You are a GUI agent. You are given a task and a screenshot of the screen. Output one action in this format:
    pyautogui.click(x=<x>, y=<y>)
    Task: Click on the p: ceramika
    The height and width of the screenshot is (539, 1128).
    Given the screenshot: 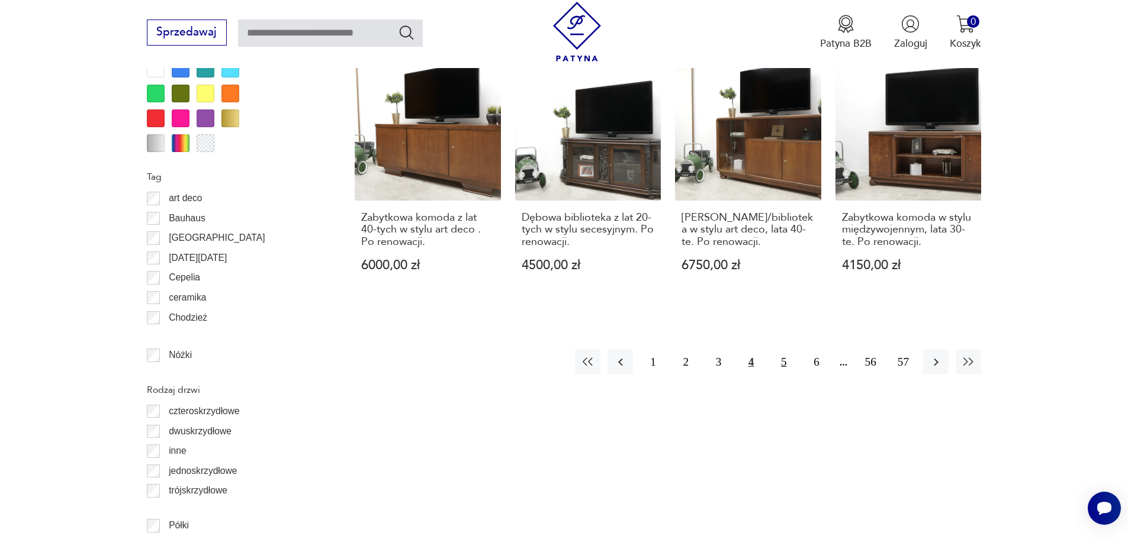 What is the action you would take?
    pyautogui.click(x=187, y=298)
    